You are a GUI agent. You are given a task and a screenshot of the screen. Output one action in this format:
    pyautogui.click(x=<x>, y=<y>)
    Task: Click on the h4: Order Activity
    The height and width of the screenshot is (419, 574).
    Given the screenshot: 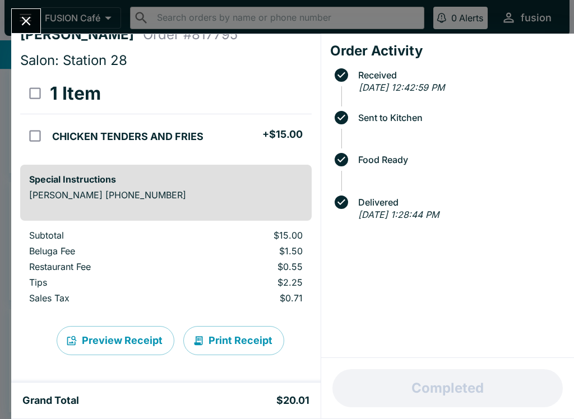 What is the action you would take?
    pyautogui.click(x=448, y=51)
    